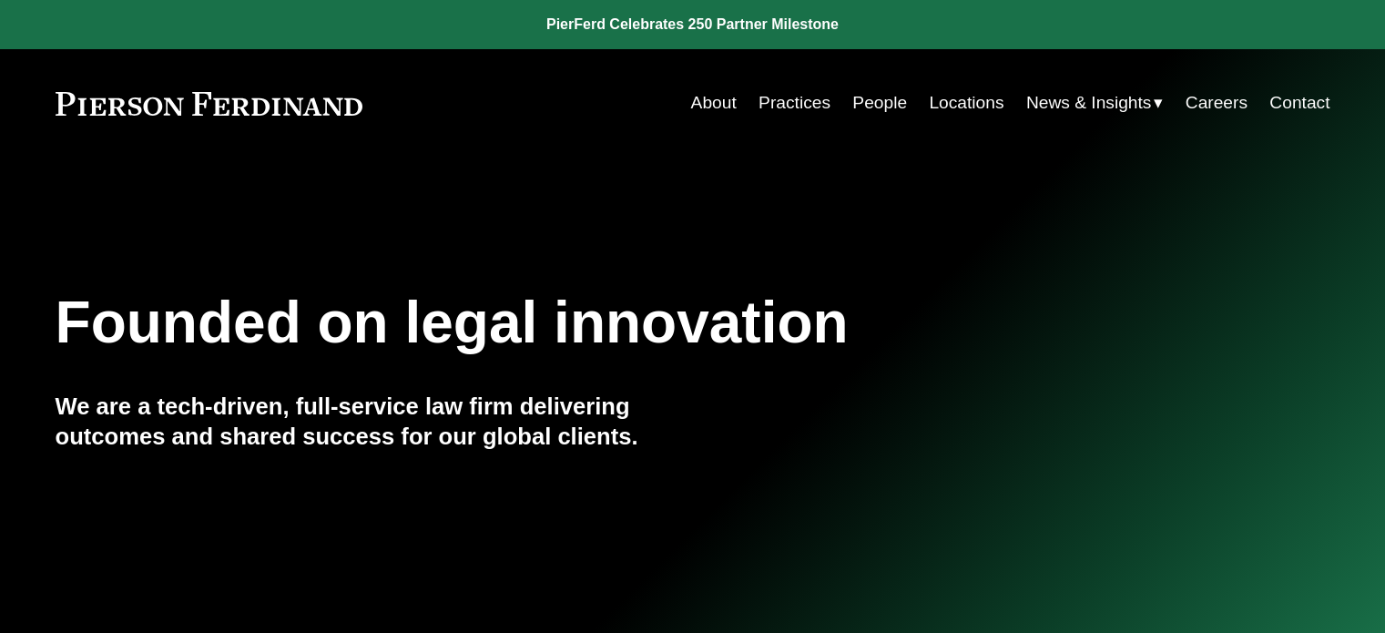 The width and height of the screenshot is (1385, 633). Describe the element at coordinates (794, 103) in the screenshot. I see `a: Practices` at that location.